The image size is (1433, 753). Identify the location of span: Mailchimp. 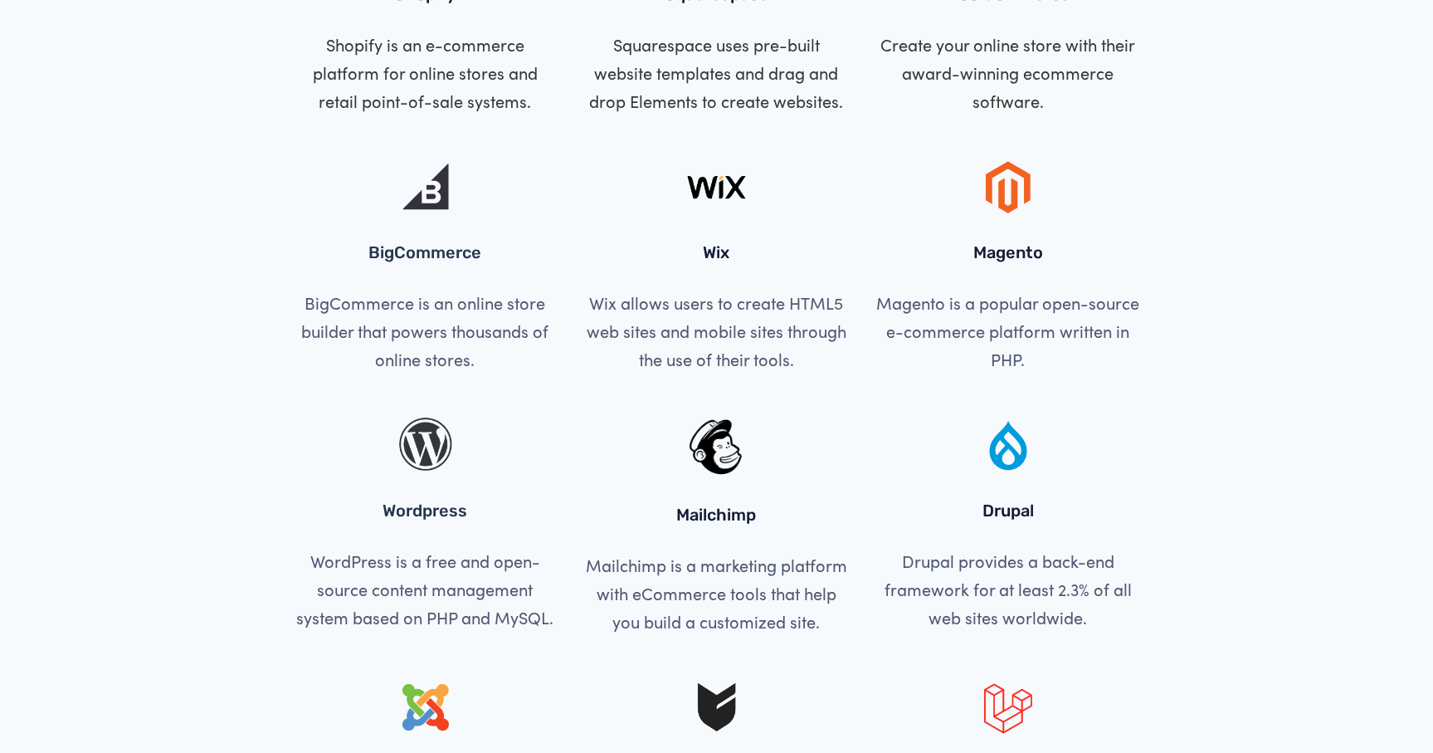
(716, 514).